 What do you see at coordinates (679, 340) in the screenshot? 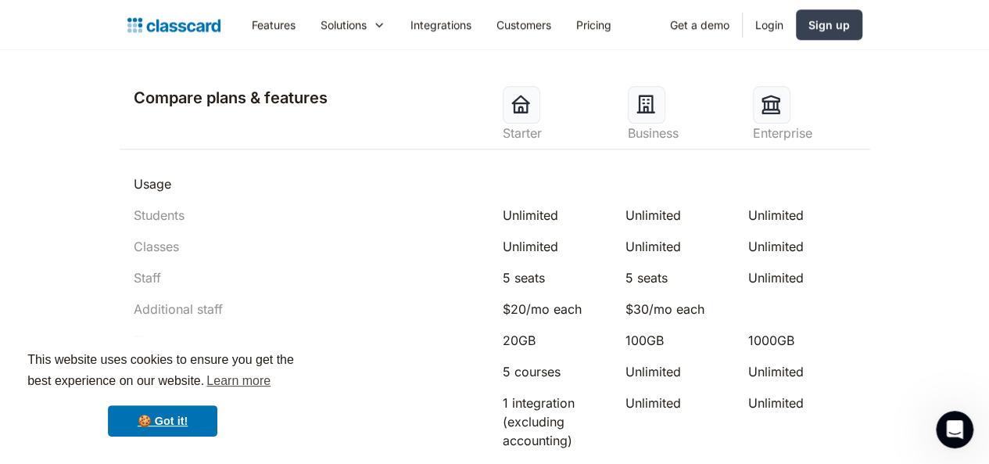
I see `div: 100GB` at bounding box center [679, 340].